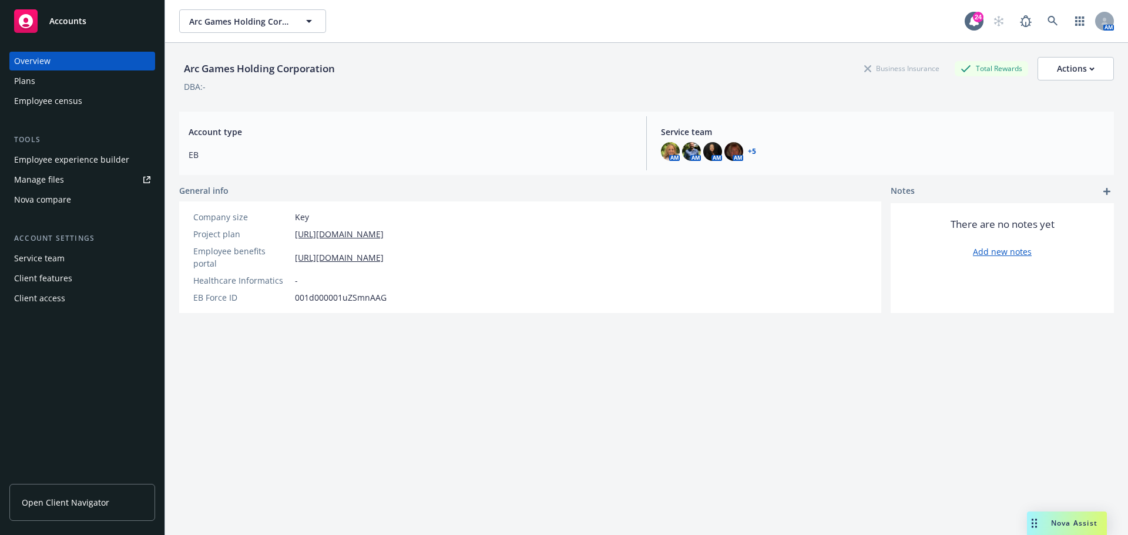  What do you see at coordinates (1107, 192) in the screenshot?
I see `a: add` at bounding box center [1107, 192].